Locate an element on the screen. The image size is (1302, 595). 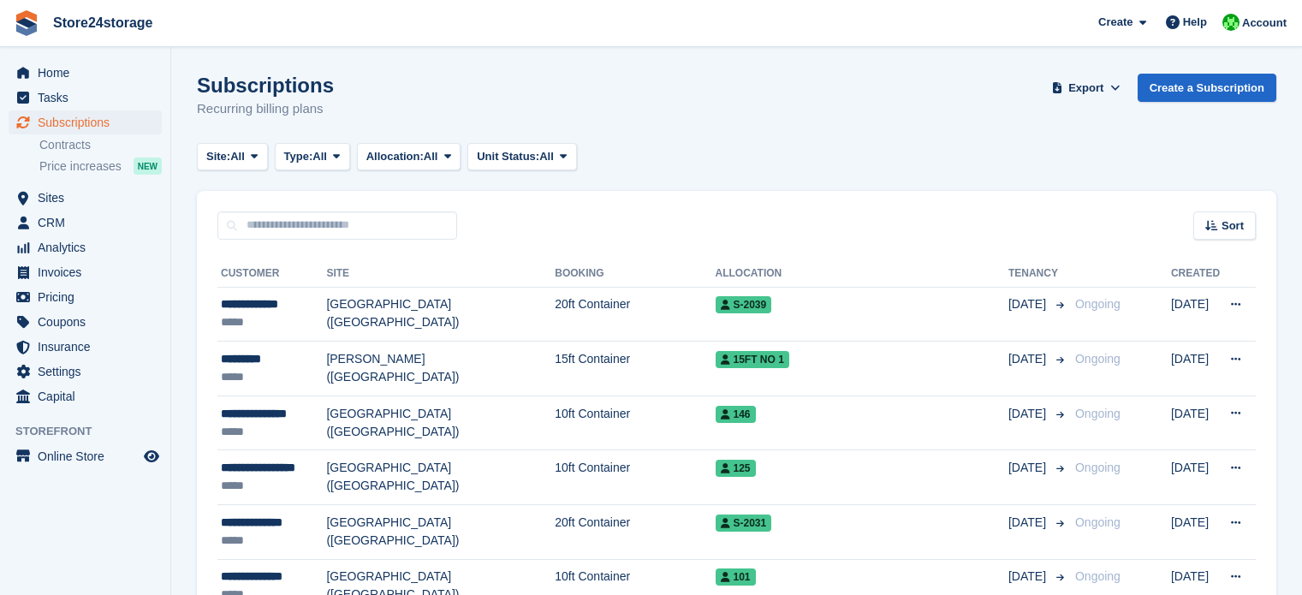
th: Tenancy is located at coordinates (1038, 274).